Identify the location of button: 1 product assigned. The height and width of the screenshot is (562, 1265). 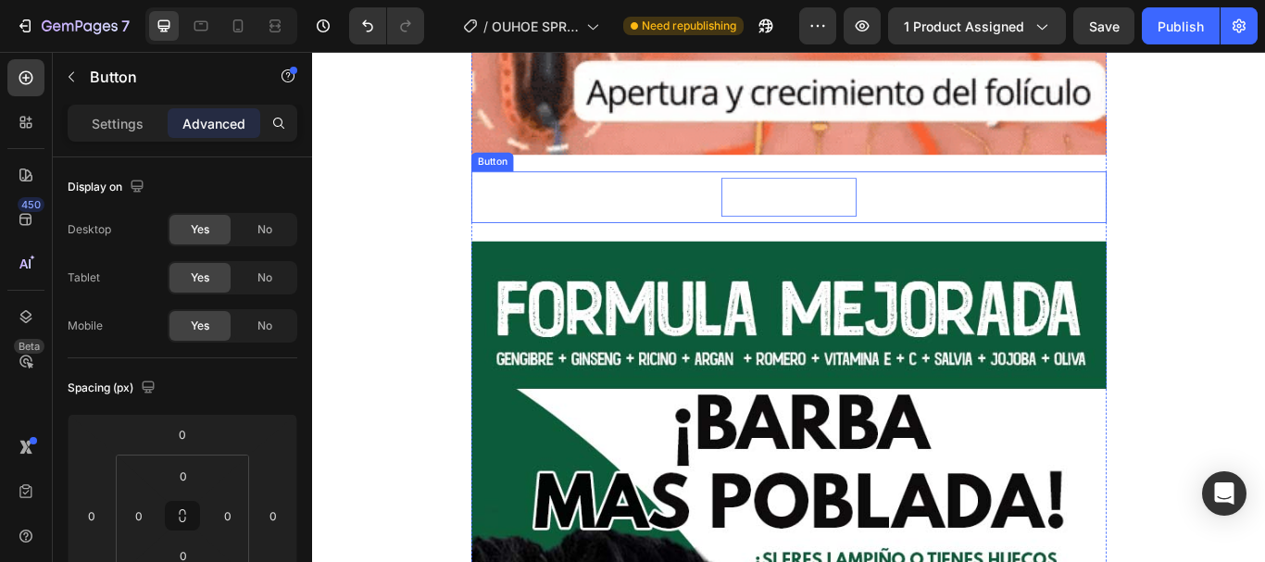
(977, 26).